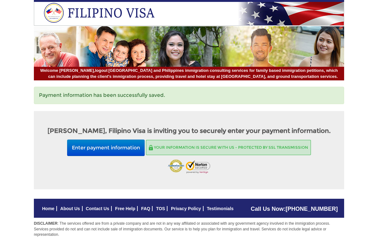 Image resolution: width=378 pixels, height=238 pixels. Describe the element at coordinates (101, 70) in the screenshot. I see `a: logout` at that location.